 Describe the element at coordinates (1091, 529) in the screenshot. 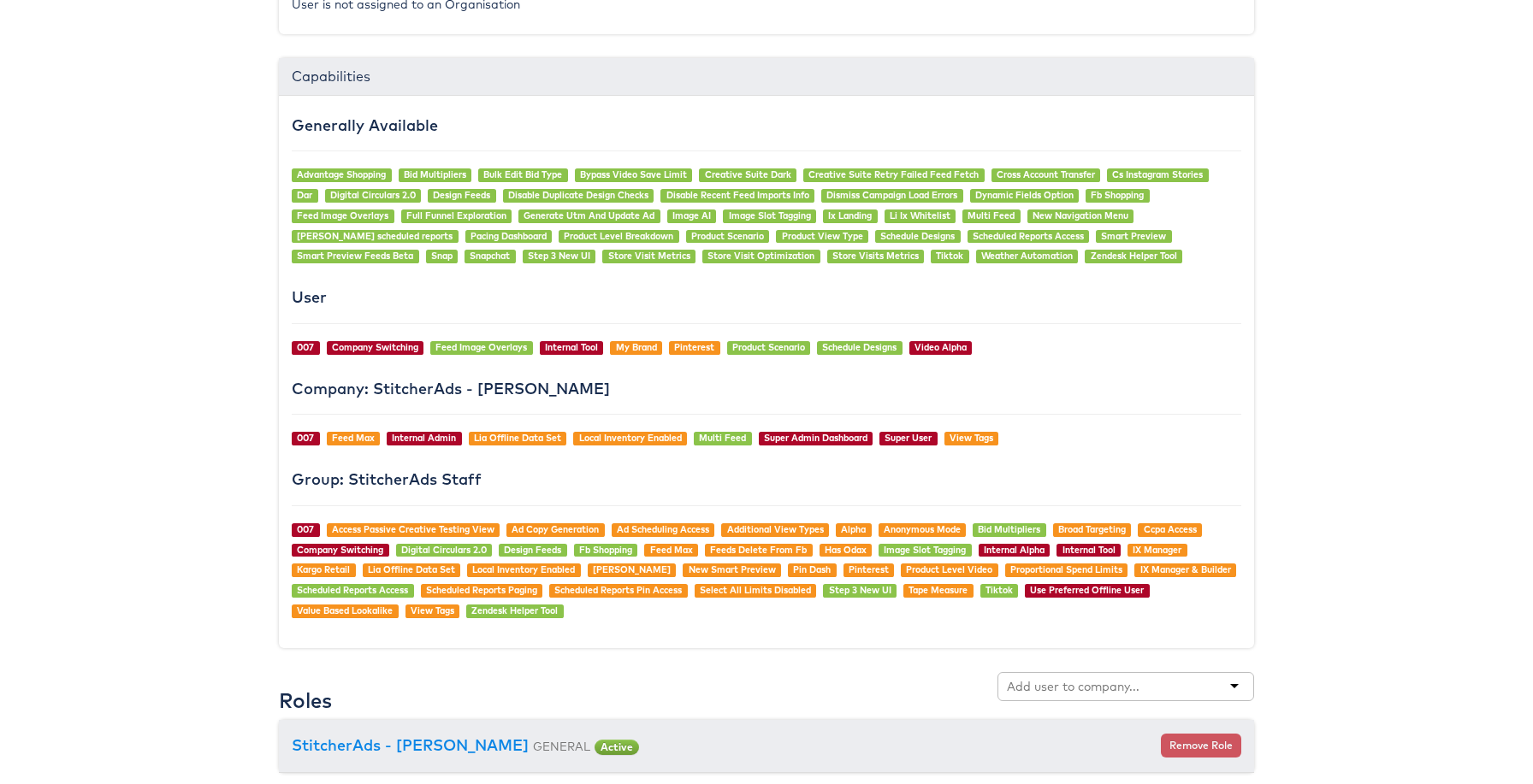

I see `a: Broad Targeting` at that location.